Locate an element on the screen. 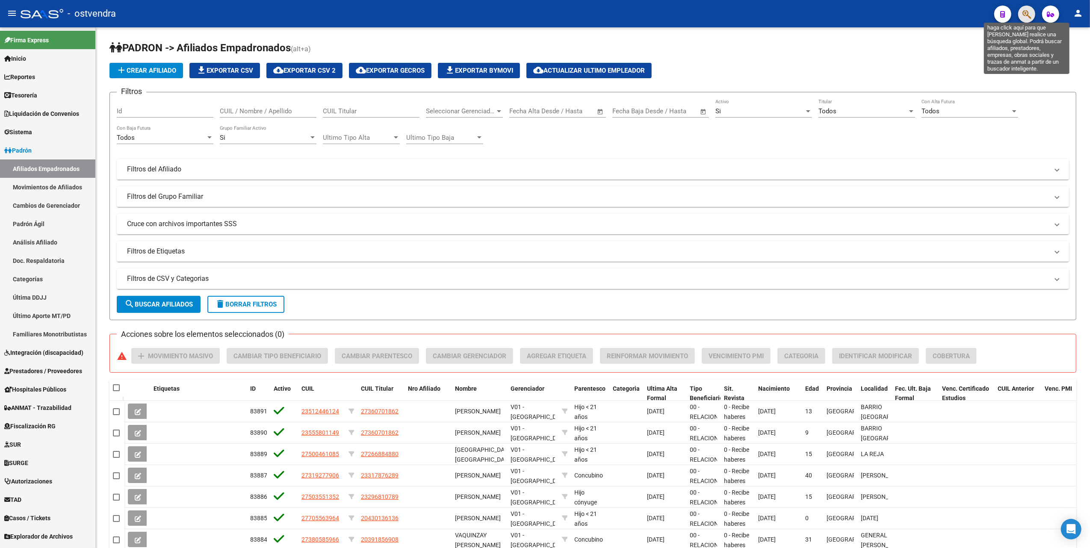 This screenshot has height=548, width=1090. span: Parentesco is located at coordinates (590, 389).